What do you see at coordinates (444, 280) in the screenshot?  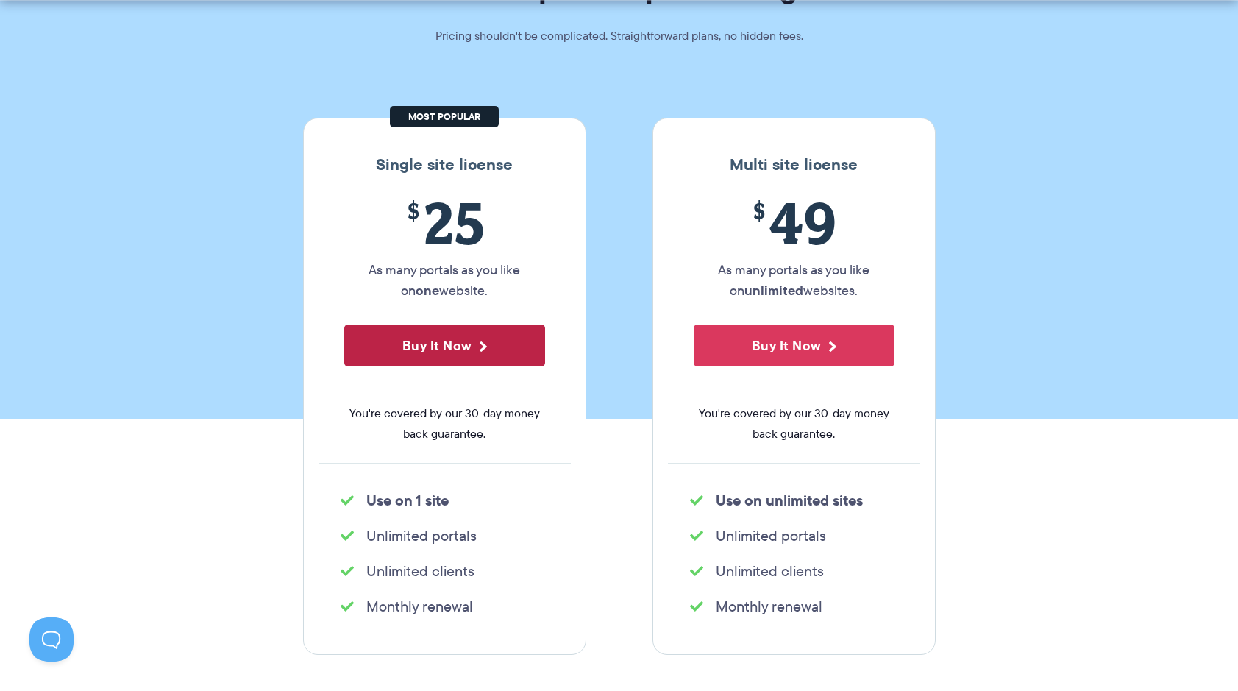 I see `p: As many portals as you like on website.` at bounding box center [444, 280].